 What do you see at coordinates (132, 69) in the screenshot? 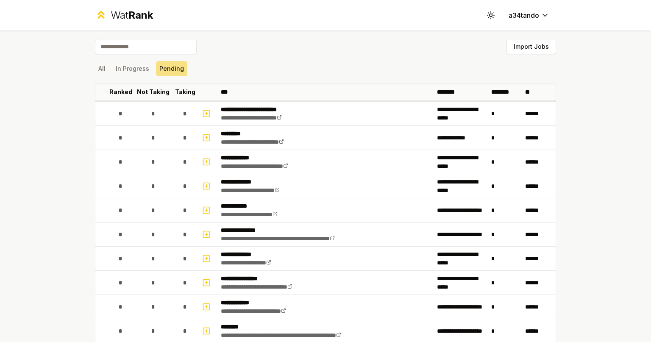
I see `button: In Progress` at bounding box center [132, 69].